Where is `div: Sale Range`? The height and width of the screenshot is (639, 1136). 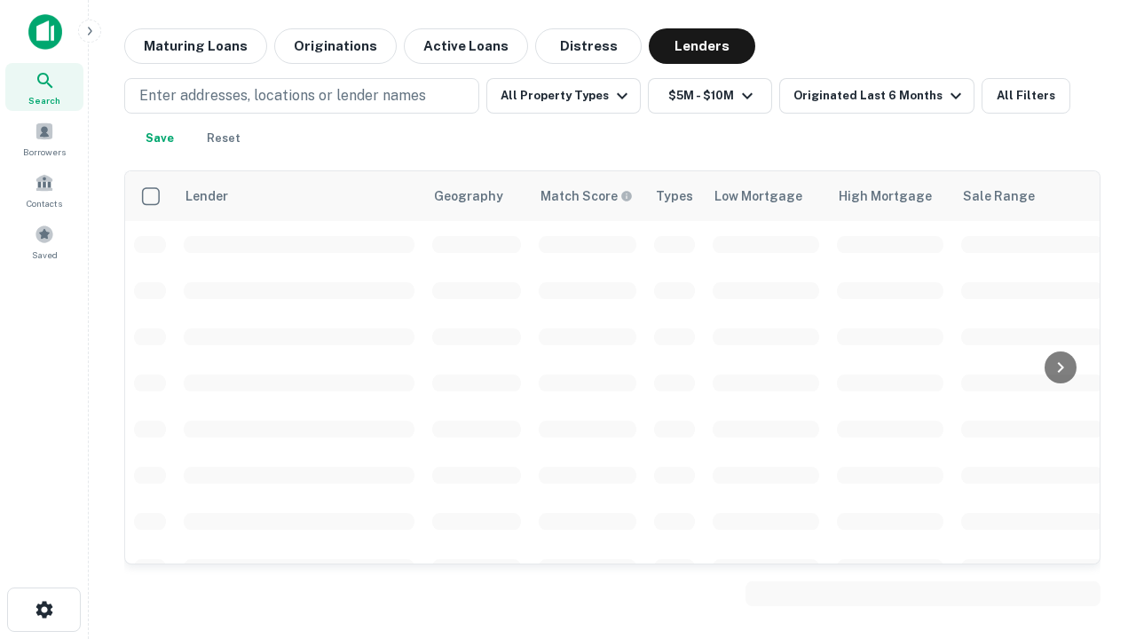
div: Sale Range is located at coordinates (998, 196).